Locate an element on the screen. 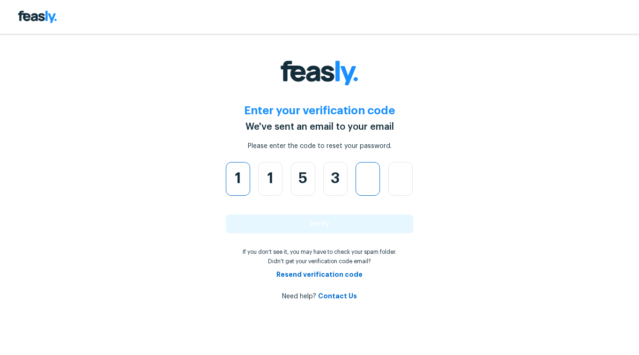  p: Didn't get your verification code email? is located at coordinates (319, 261).